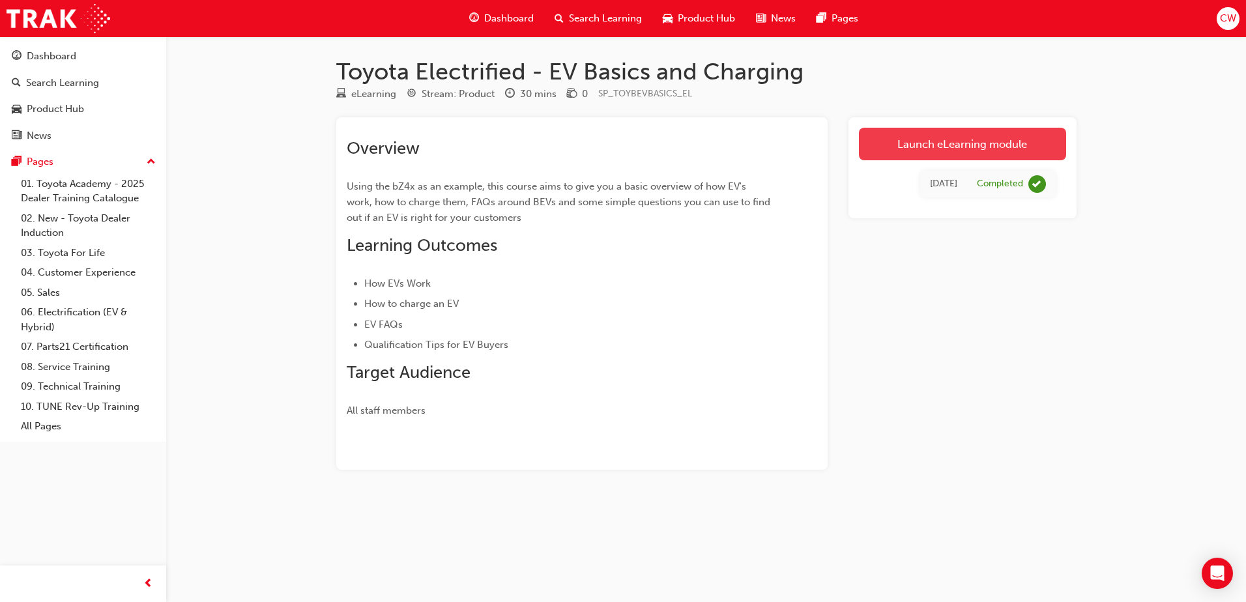  I want to click on button: DashboardSearch LearningProduct HubNews, so click(83, 96).